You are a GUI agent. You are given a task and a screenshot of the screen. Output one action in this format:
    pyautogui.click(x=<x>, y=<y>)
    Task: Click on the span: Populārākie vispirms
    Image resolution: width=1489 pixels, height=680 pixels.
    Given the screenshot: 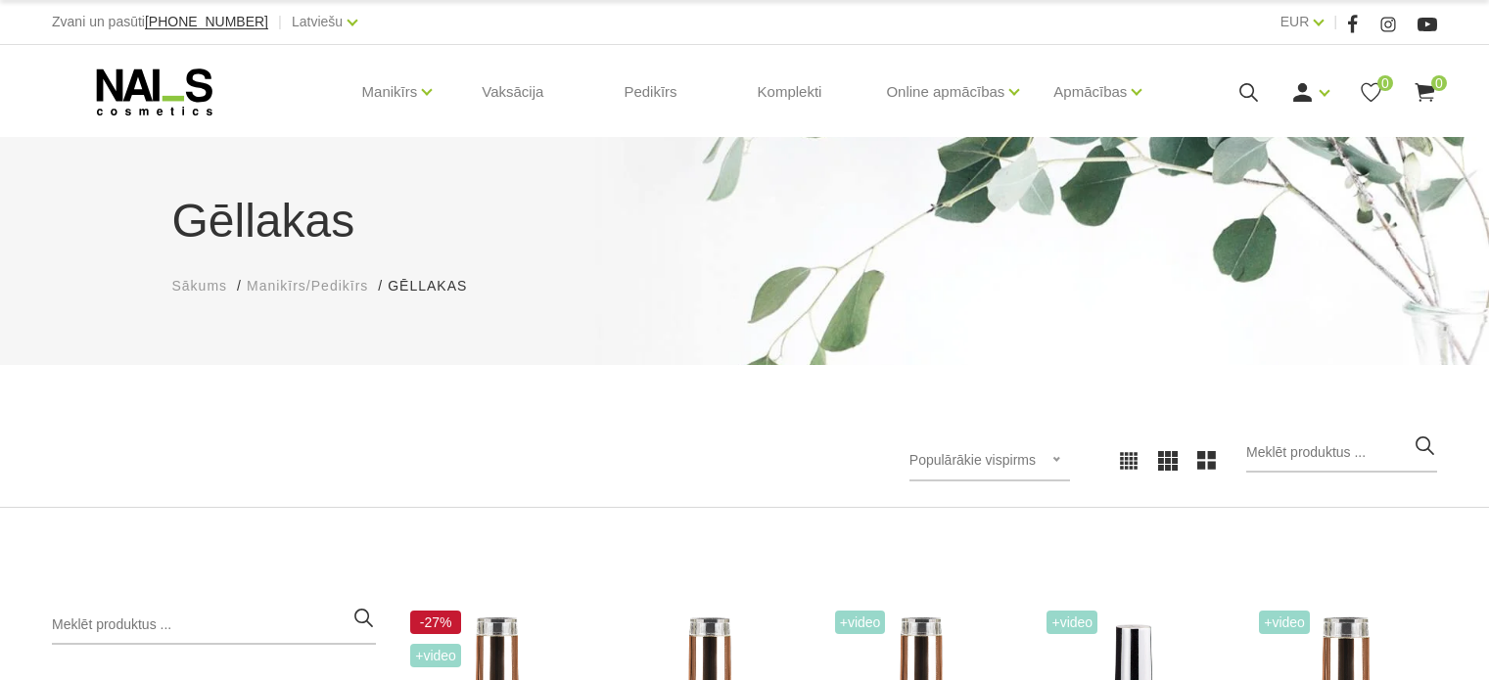 What is the action you would take?
    pyautogui.click(x=972, y=460)
    